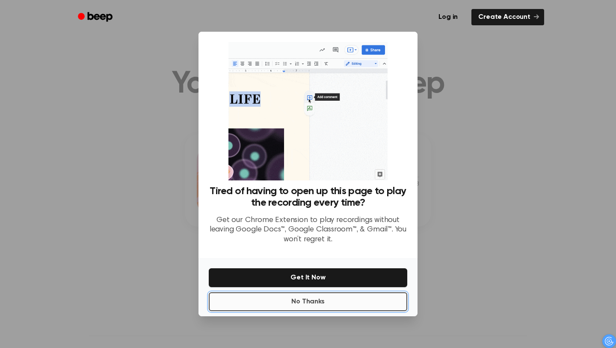 Image resolution: width=616 pixels, height=348 pixels. I want to click on a: Create Account, so click(508, 17).